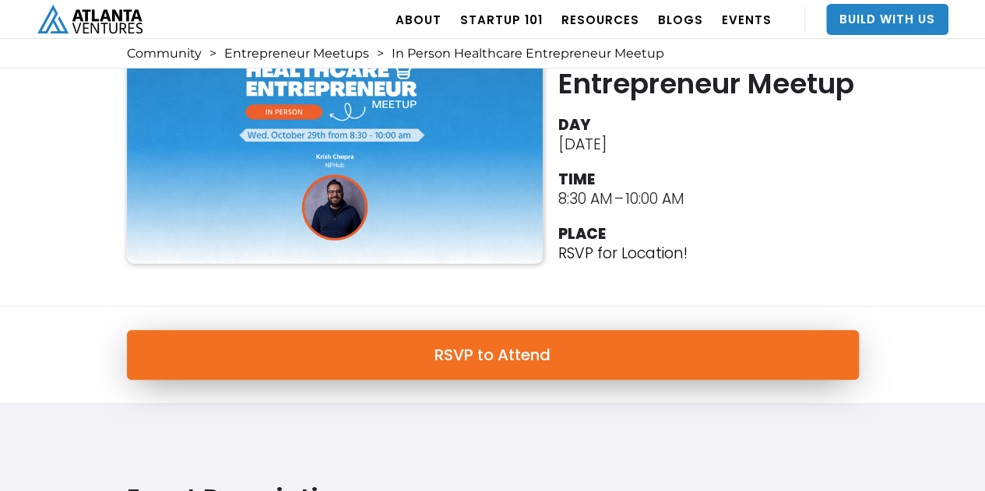 The height and width of the screenshot is (491, 985). I want to click on h2: In Person Healthcare Entrepreneur Meetup, so click(711, 68).